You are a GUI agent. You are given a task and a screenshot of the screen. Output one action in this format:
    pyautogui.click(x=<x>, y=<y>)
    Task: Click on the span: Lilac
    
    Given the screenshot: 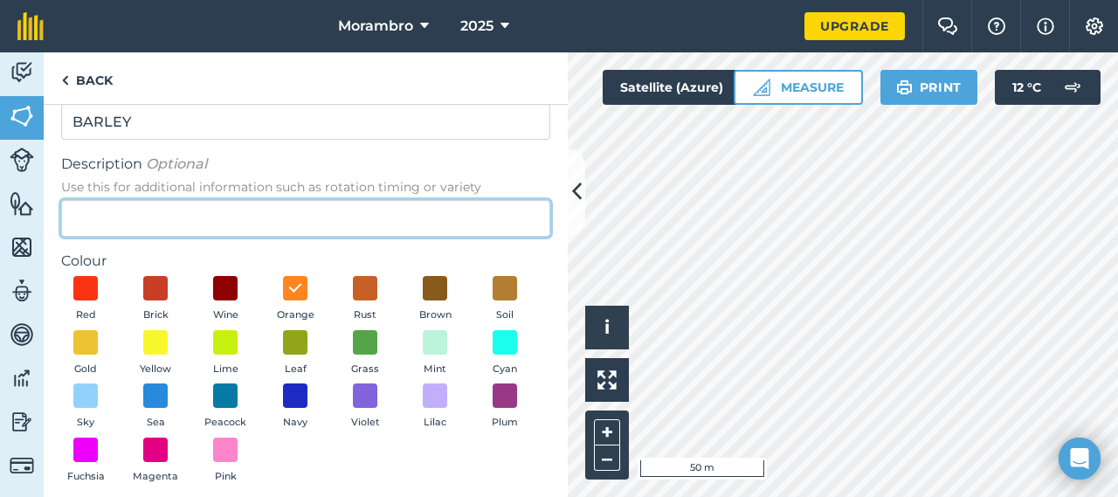 What is the action you would take?
    pyautogui.click(x=435, y=423)
    